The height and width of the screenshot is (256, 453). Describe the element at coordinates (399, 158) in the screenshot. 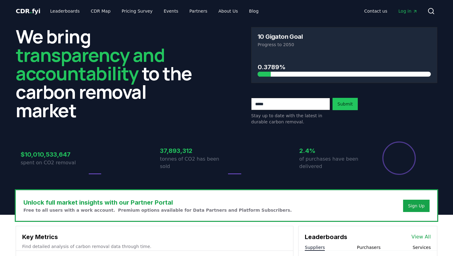

I see `div: Percentage of sales delivered` at that location.